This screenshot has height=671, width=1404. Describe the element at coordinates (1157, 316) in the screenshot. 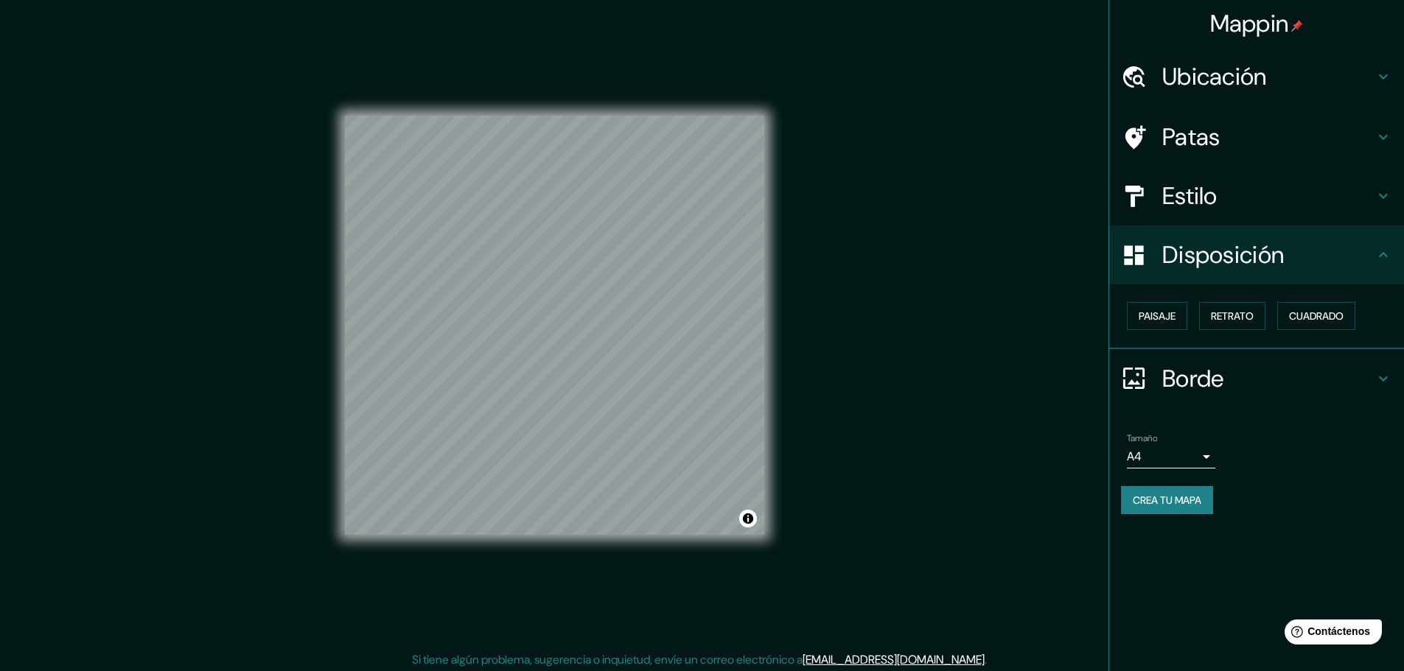

I see `button: Paisaje` at that location.